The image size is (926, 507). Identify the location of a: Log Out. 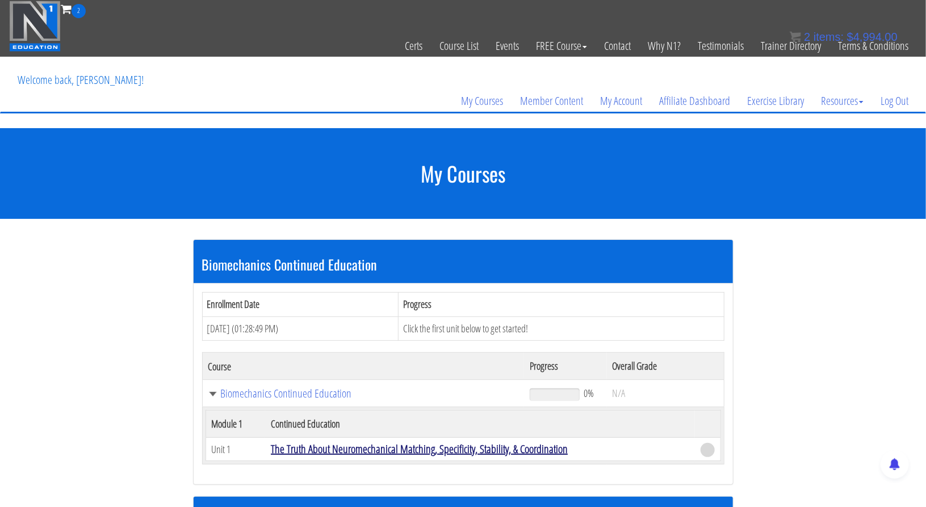
(894, 101).